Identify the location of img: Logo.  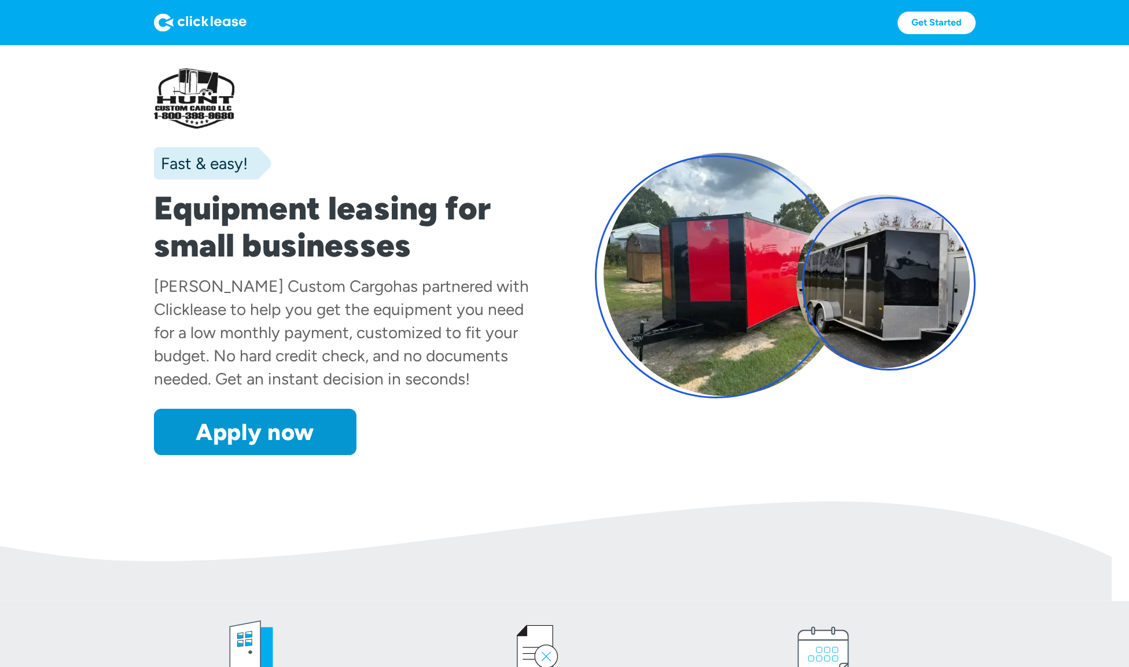
(200, 23).